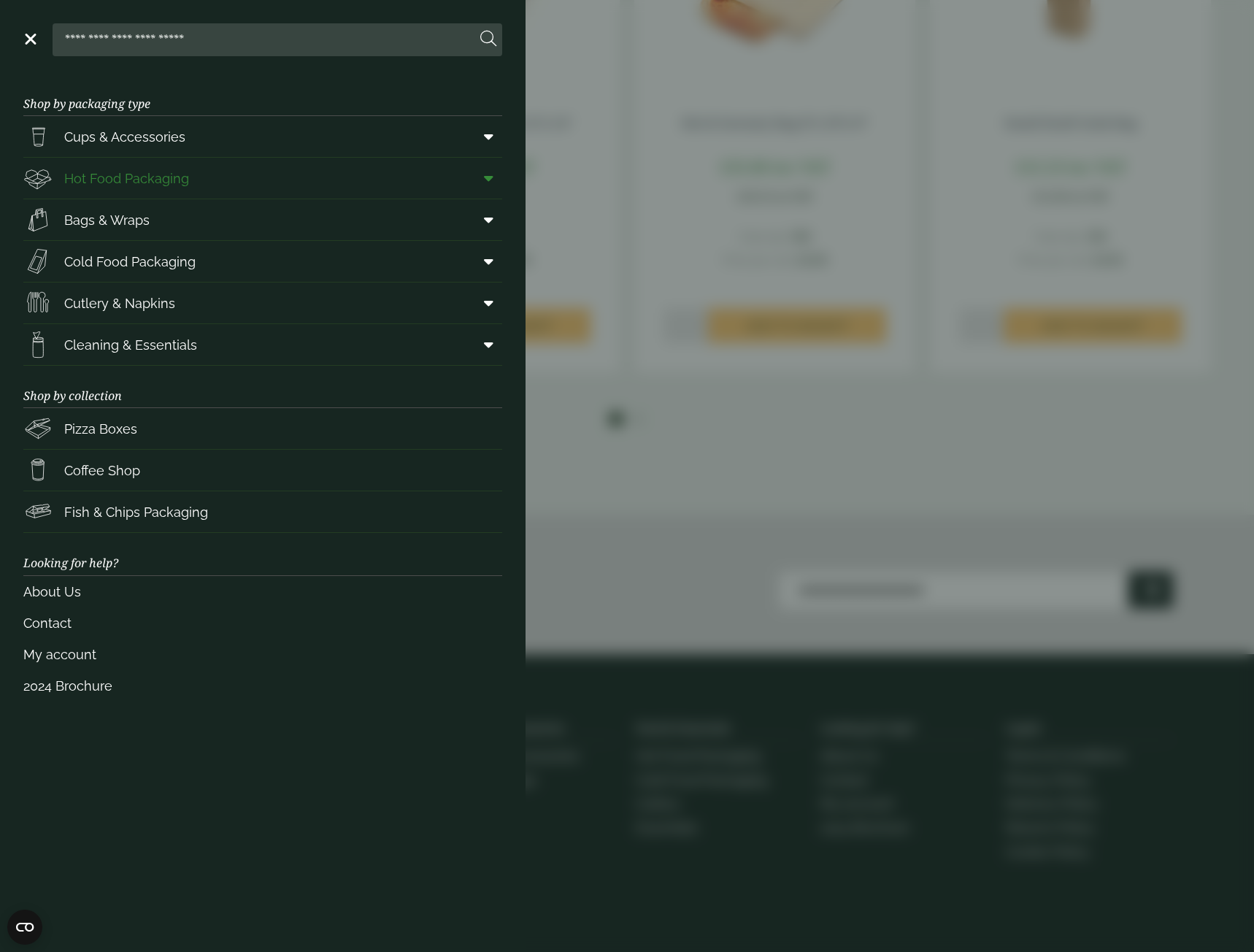 The height and width of the screenshot is (952, 1254). What do you see at coordinates (38, 512) in the screenshot?
I see `img: FishNchip_box.svg` at bounding box center [38, 512].